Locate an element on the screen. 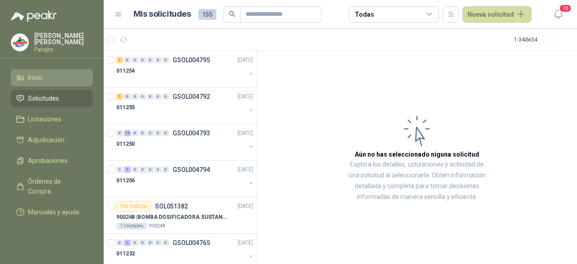 This screenshot has height=264, width=577. p: 011255 is located at coordinates (125, 107).